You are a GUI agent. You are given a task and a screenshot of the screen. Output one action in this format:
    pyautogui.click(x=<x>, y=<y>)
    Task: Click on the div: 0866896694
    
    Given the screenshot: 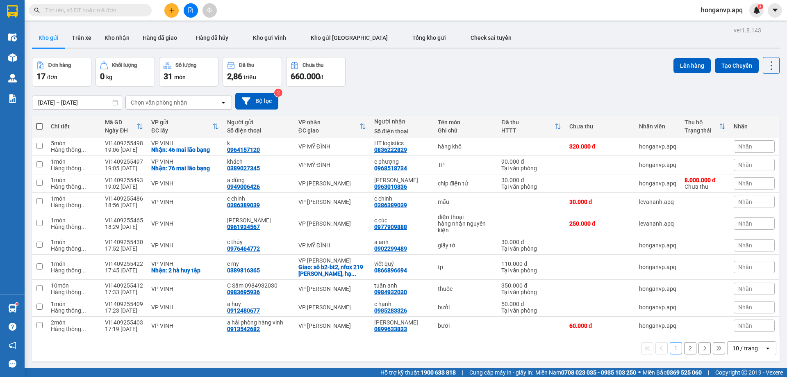 What is the action you would take?
    pyautogui.click(x=391, y=270)
    